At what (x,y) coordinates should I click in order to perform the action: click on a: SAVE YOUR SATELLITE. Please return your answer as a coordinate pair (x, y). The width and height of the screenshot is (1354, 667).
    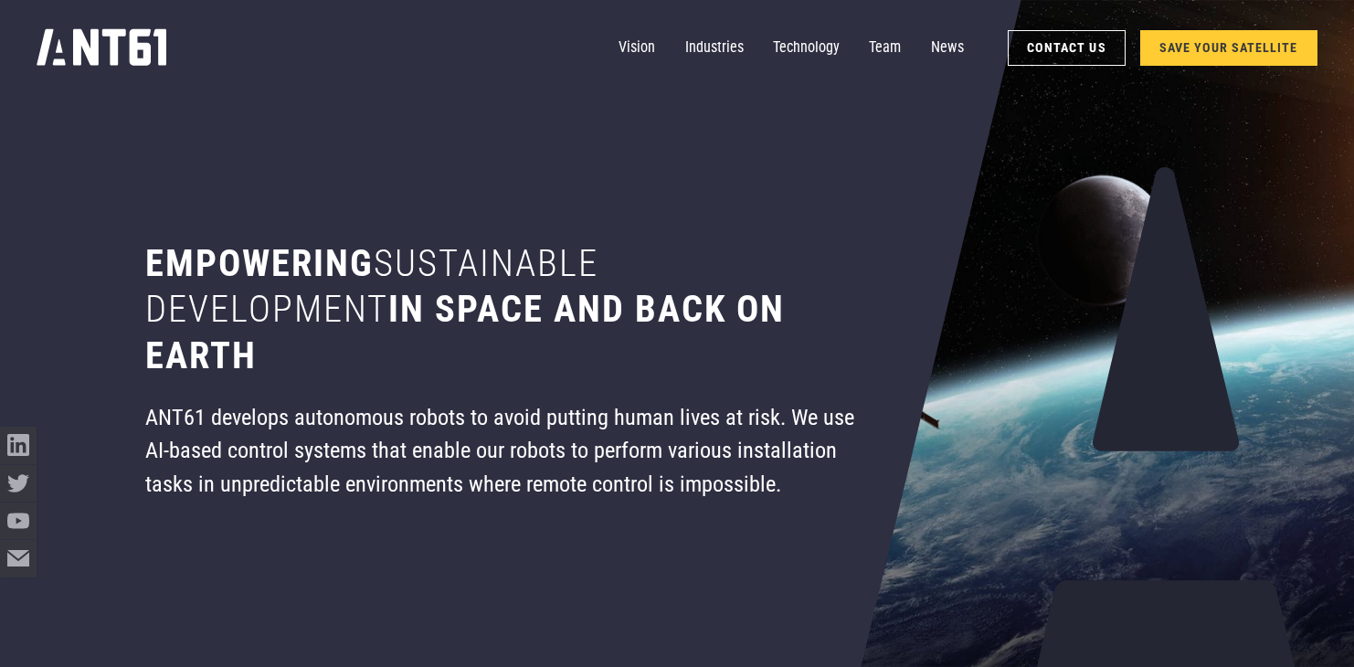
    Looking at the image, I should click on (1229, 48).